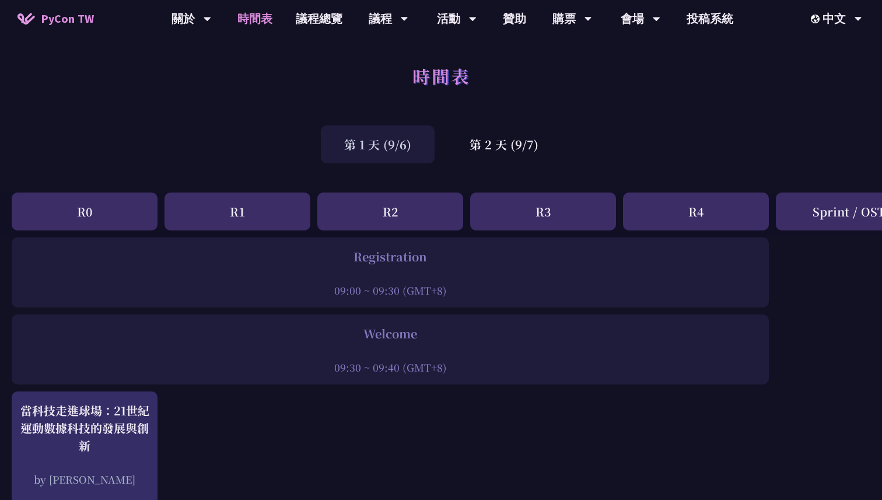  I want to click on span: PyCon TW, so click(67, 19).